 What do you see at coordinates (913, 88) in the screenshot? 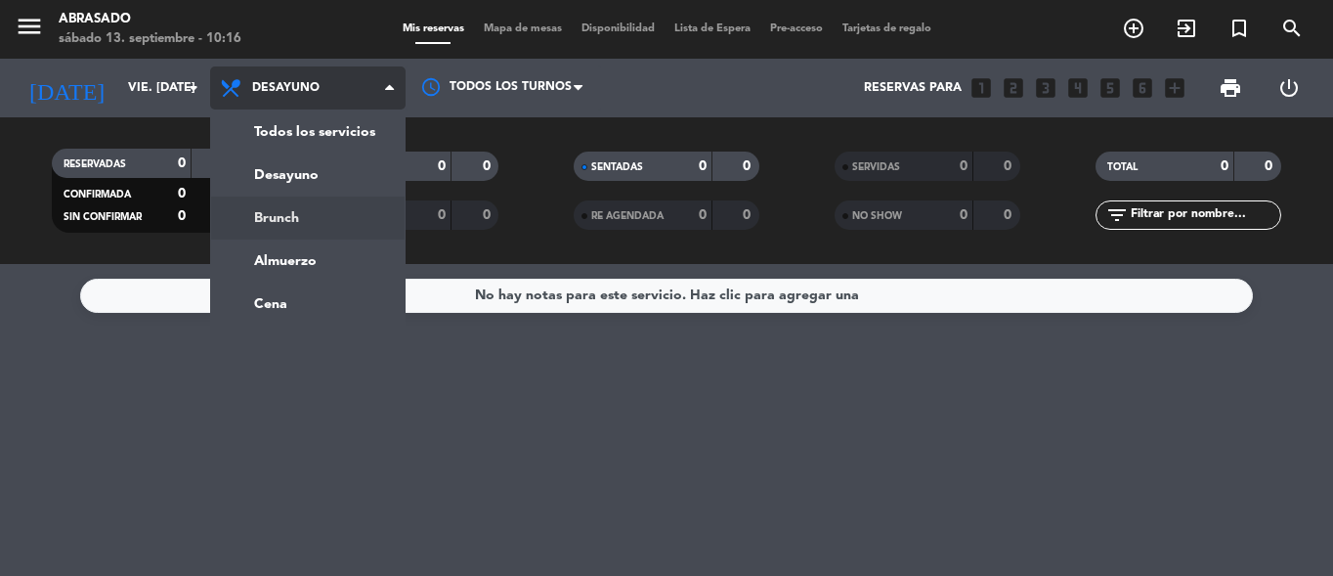
I see `span: Reservas para` at bounding box center [913, 88].